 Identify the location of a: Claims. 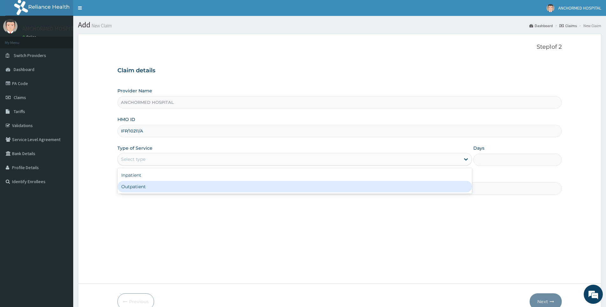
(568, 25).